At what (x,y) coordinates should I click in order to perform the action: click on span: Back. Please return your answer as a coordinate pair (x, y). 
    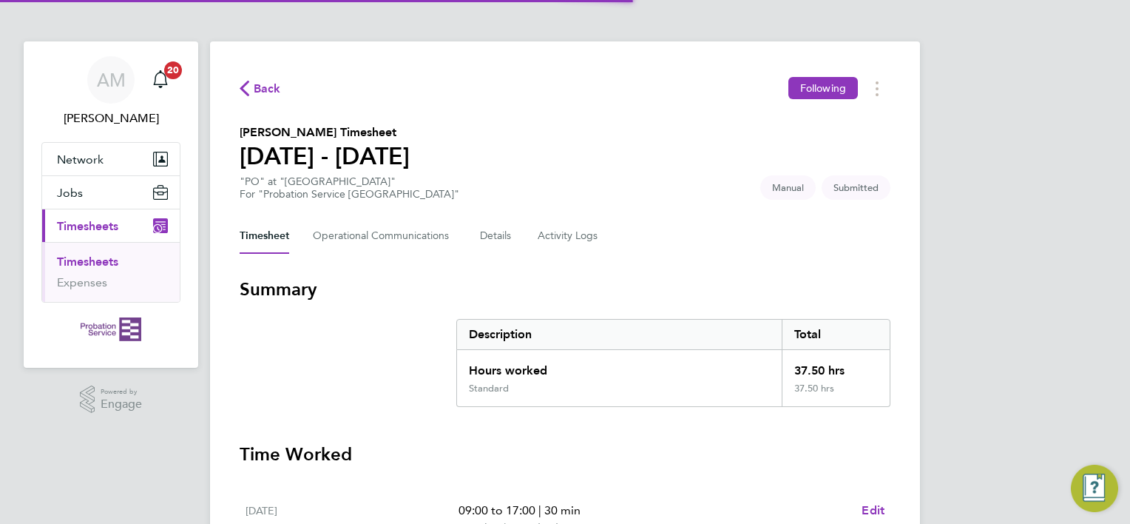
    Looking at the image, I should click on (267, 89).